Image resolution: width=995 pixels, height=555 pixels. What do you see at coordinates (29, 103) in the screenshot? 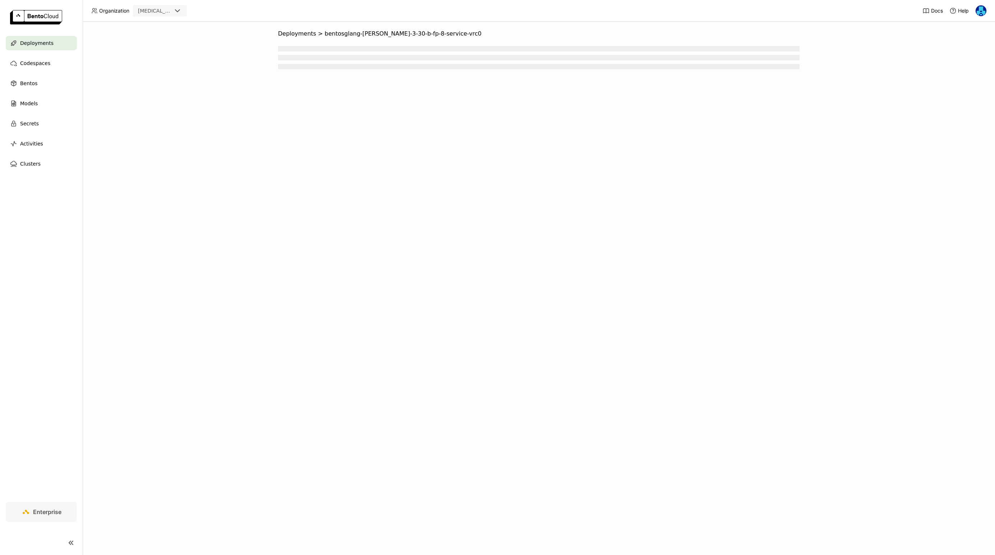
I see `span: Models` at bounding box center [29, 103].